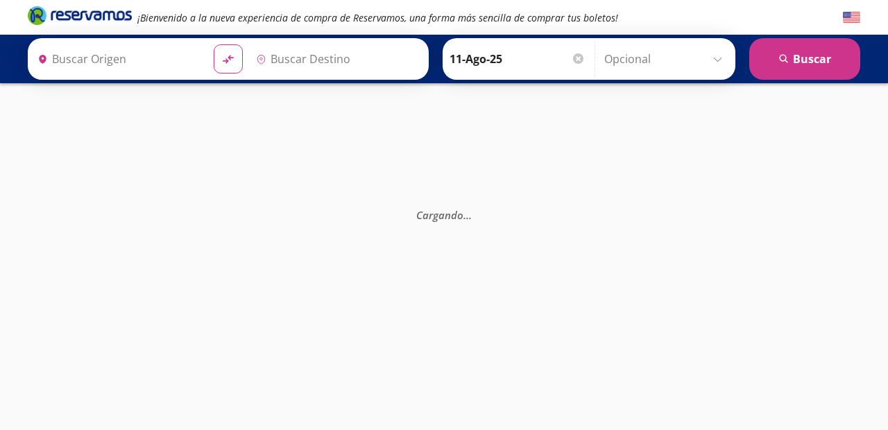 The width and height of the screenshot is (888, 430). I want to click on em: Cargando, so click(444, 215).